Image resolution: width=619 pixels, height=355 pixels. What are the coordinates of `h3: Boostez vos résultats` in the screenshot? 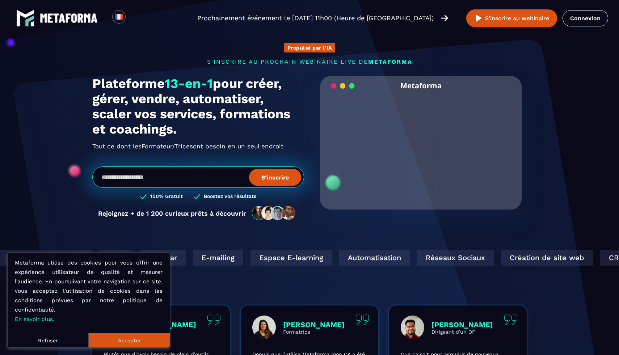 It's located at (230, 197).